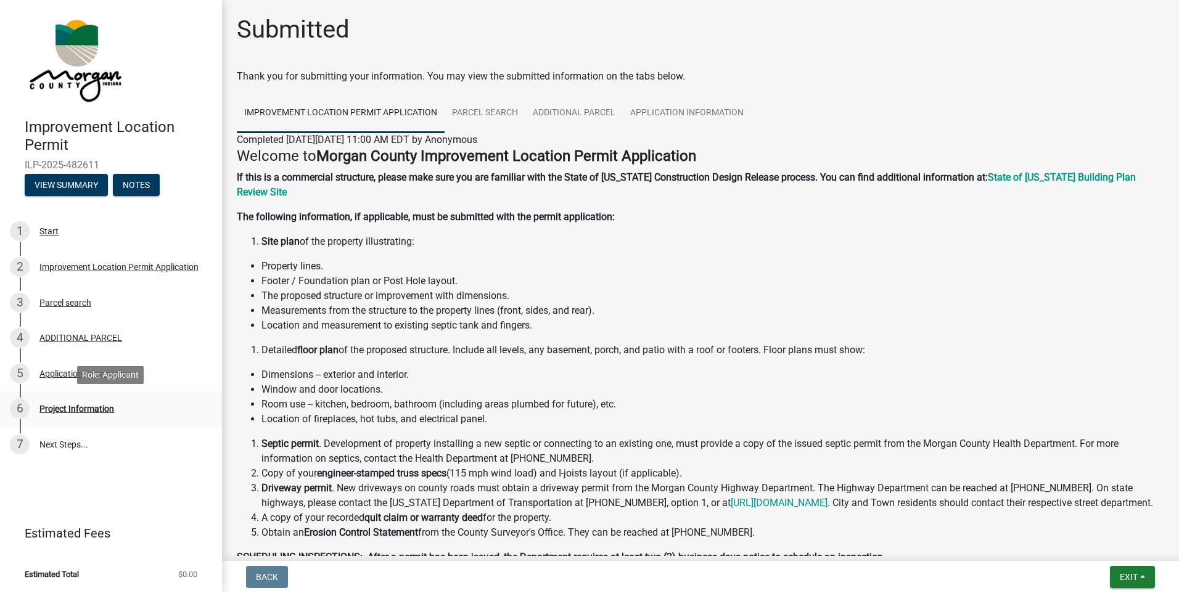 This screenshot has height=593, width=1179. What do you see at coordinates (485, 113) in the screenshot?
I see `a: Parcel search` at bounding box center [485, 113].